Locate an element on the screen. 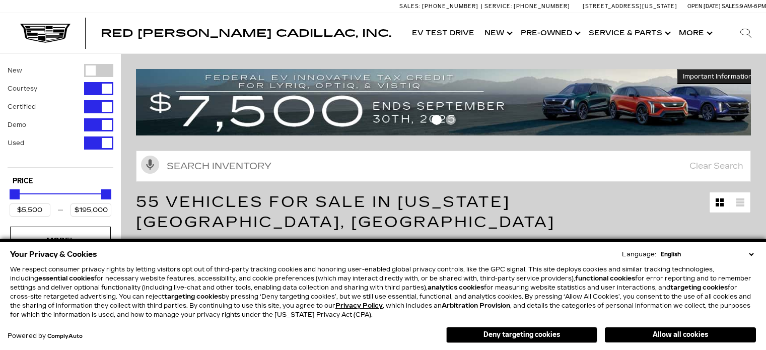  label: Certified is located at coordinates (22, 107).